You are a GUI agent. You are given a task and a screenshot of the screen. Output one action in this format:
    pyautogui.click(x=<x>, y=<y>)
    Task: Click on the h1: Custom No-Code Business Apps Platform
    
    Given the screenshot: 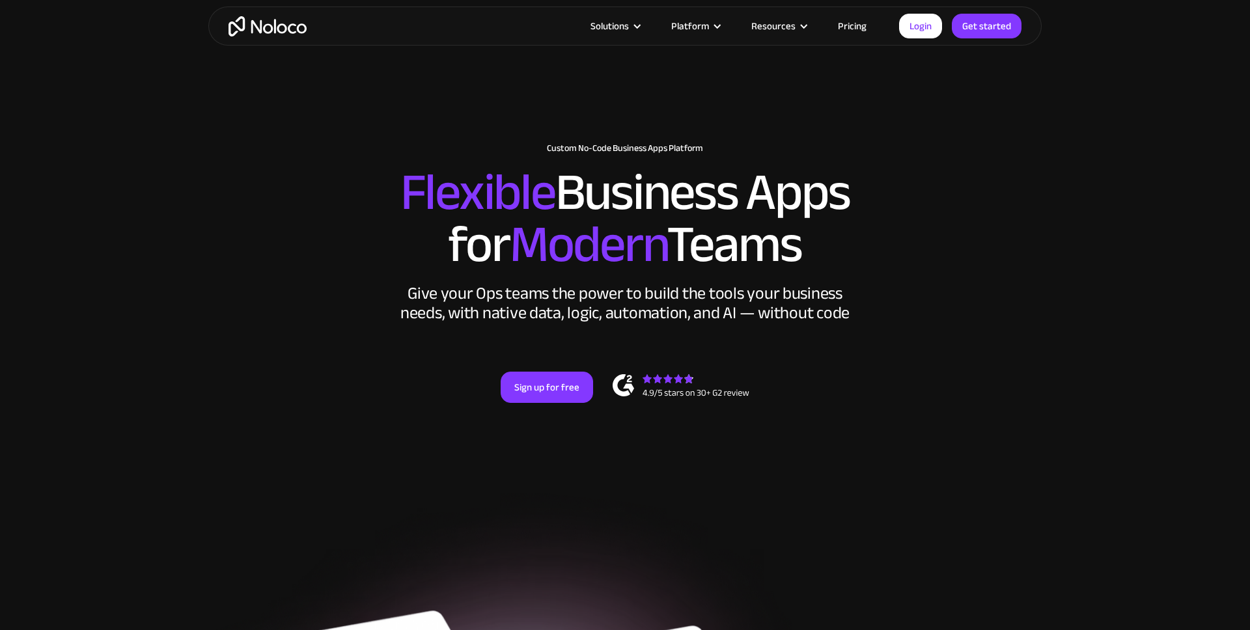 What is the action you would take?
    pyautogui.click(x=625, y=148)
    